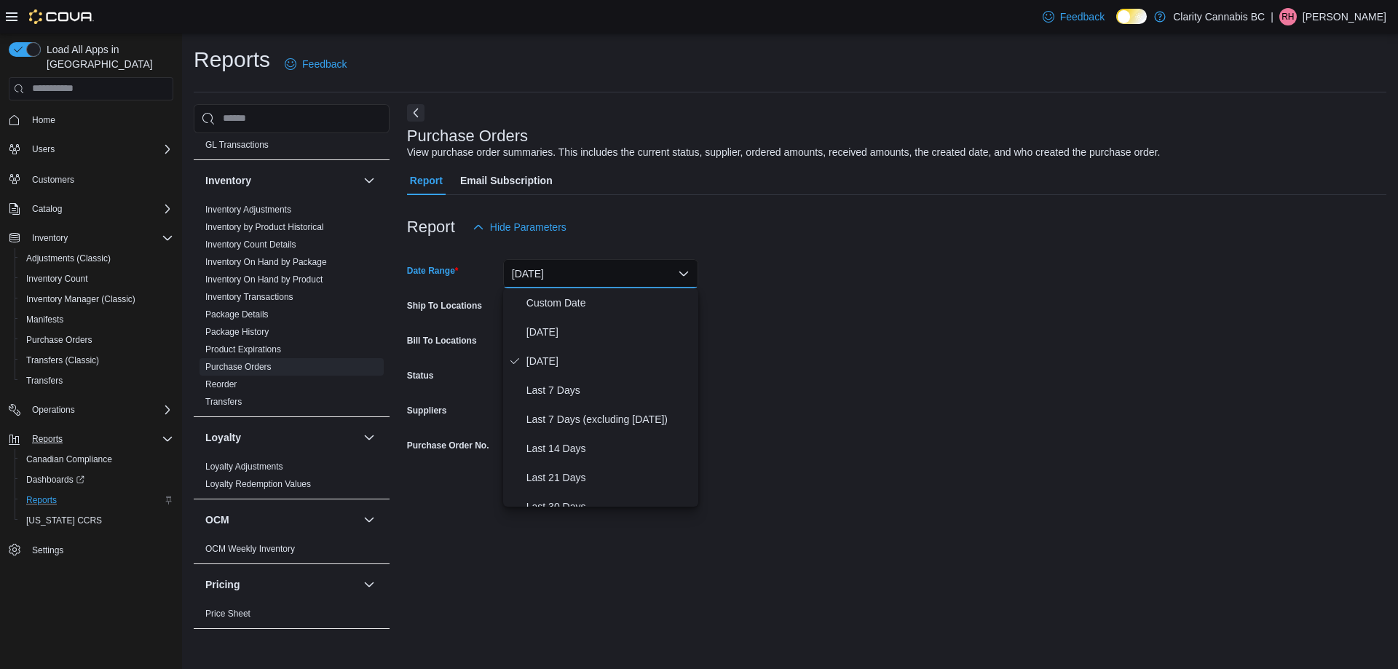  What do you see at coordinates (264, 227) in the screenshot?
I see `a: Inventory by Product Historical` at bounding box center [264, 227].